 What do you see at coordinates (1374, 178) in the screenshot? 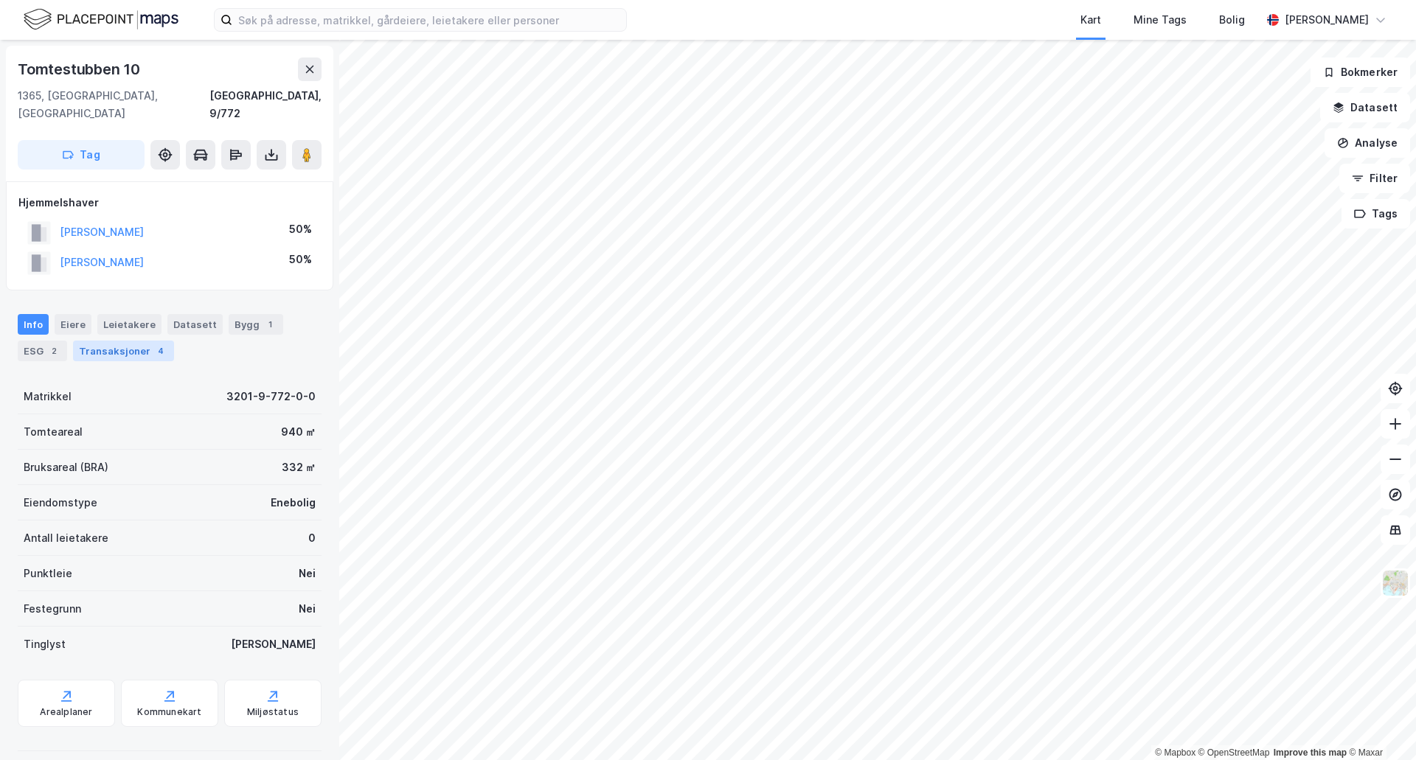
I see `button: Filter` at bounding box center [1374, 178].